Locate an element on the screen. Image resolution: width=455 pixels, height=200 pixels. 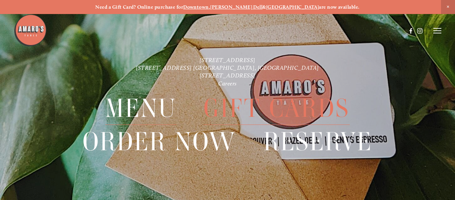
a: Order Now is located at coordinates (159, 141).